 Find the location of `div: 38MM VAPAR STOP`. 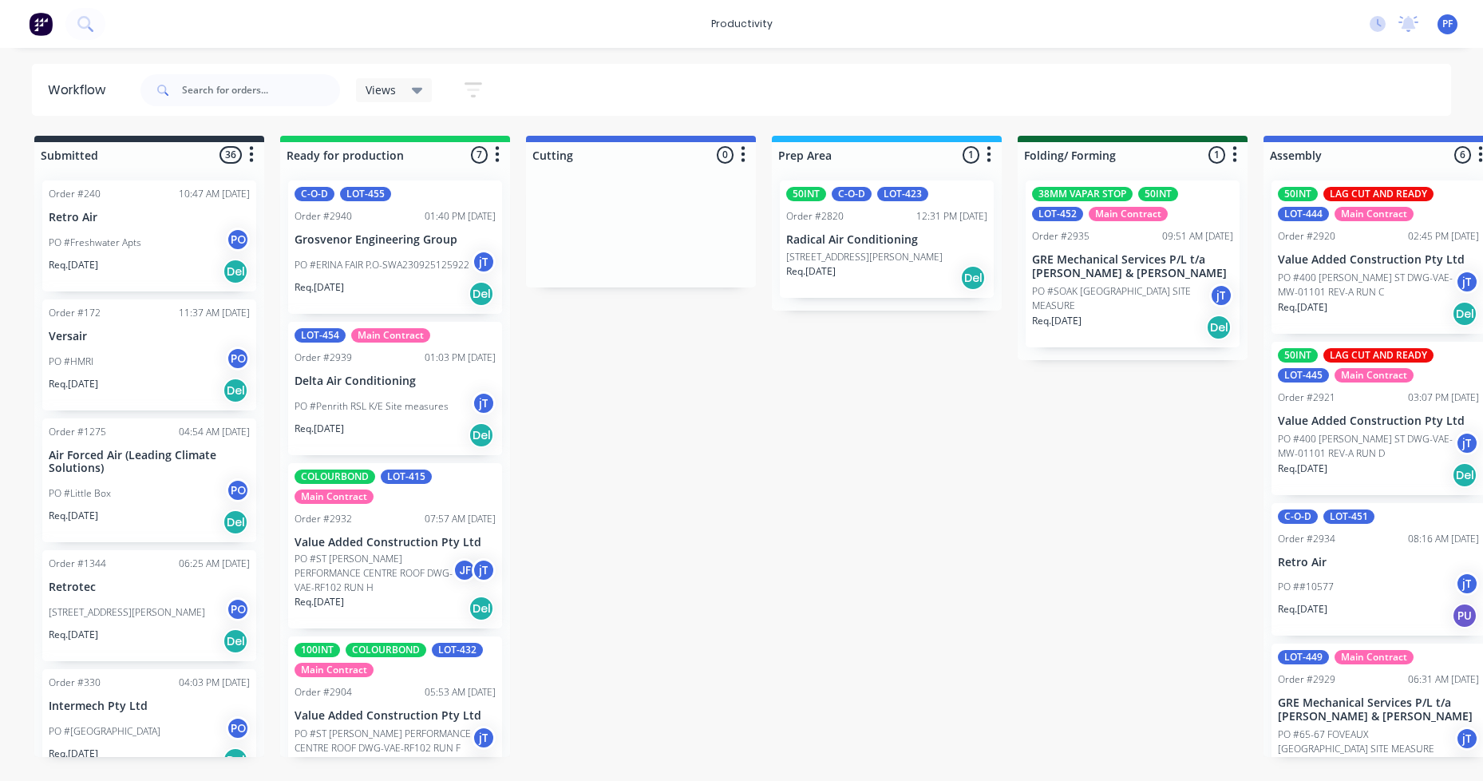

div: 38MM VAPAR STOP is located at coordinates (1082, 194).